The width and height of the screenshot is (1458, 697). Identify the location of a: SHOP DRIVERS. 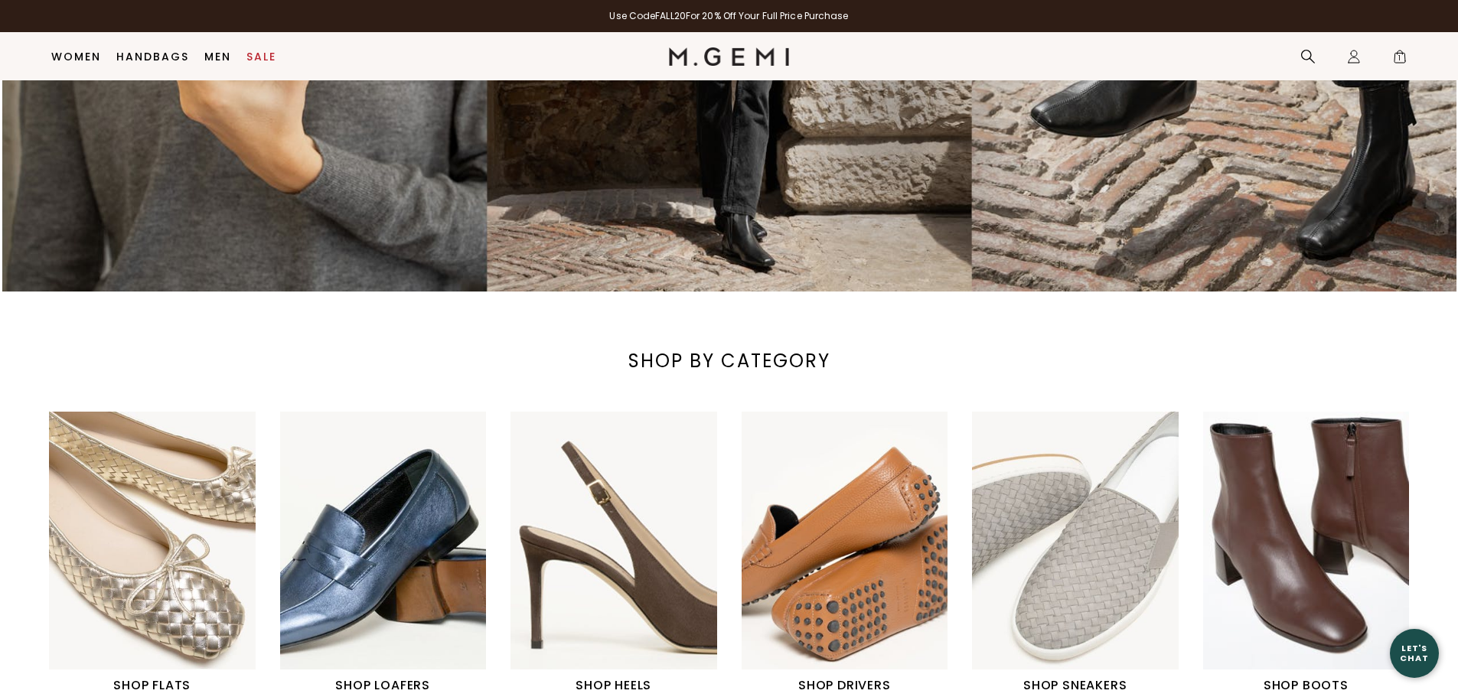
(845, 553).